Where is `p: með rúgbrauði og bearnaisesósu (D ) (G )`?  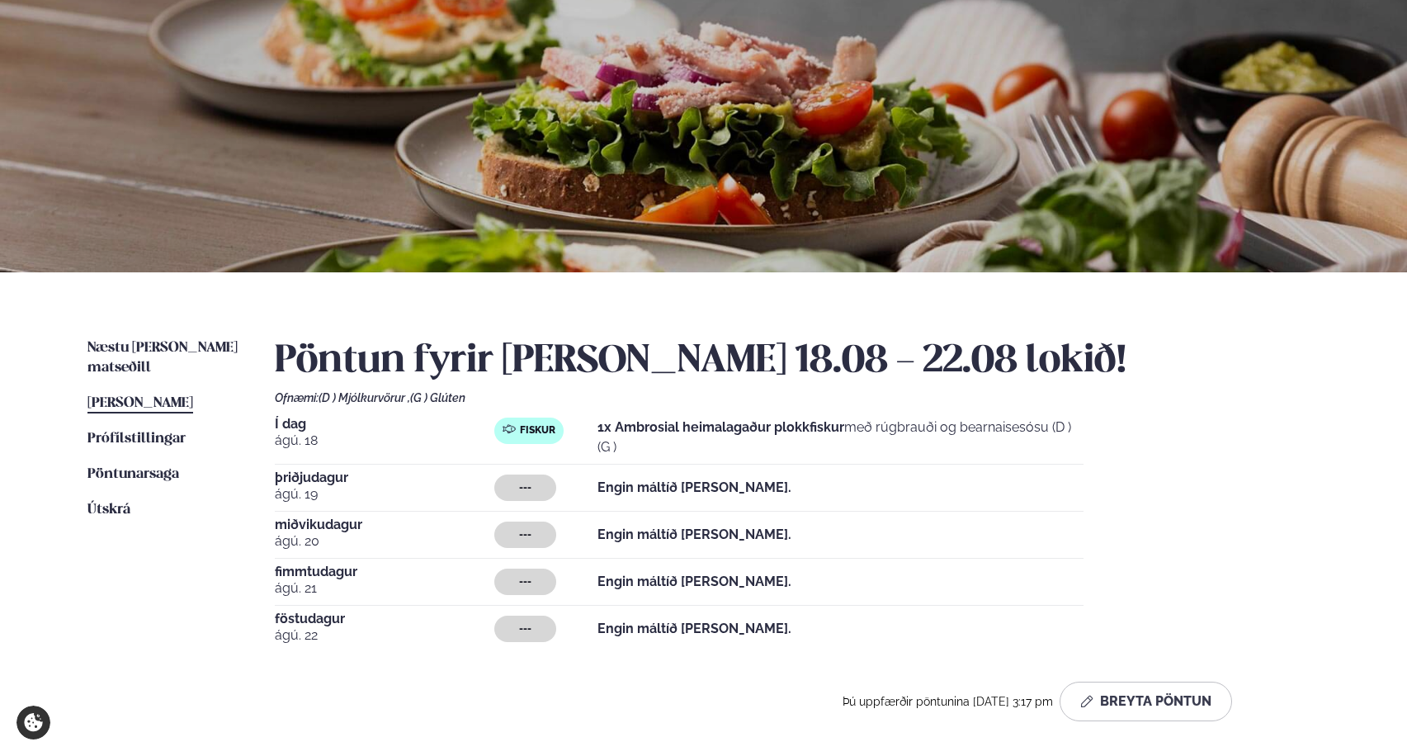
p: með rúgbrauði og bearnaisesósu (D ) (G ) is located at coordinates (840, 437).